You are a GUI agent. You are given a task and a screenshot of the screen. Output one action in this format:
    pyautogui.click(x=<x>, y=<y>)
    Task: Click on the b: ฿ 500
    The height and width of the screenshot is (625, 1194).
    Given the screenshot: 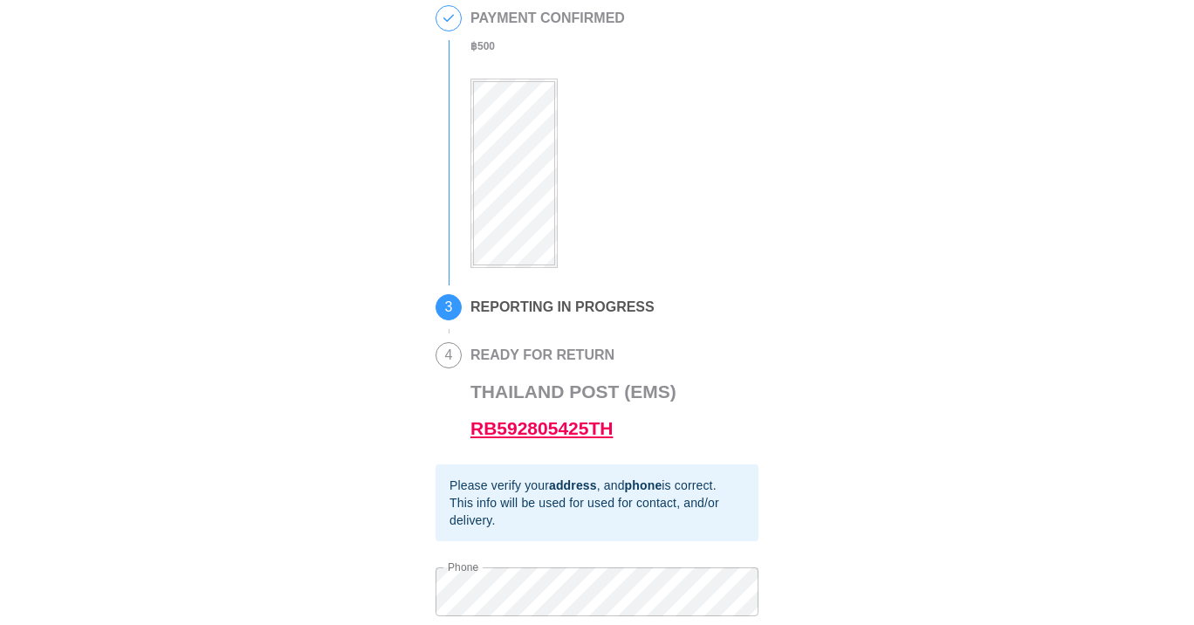 What is the action you would take?
    pyautogui.click(x=483, y=46)
    